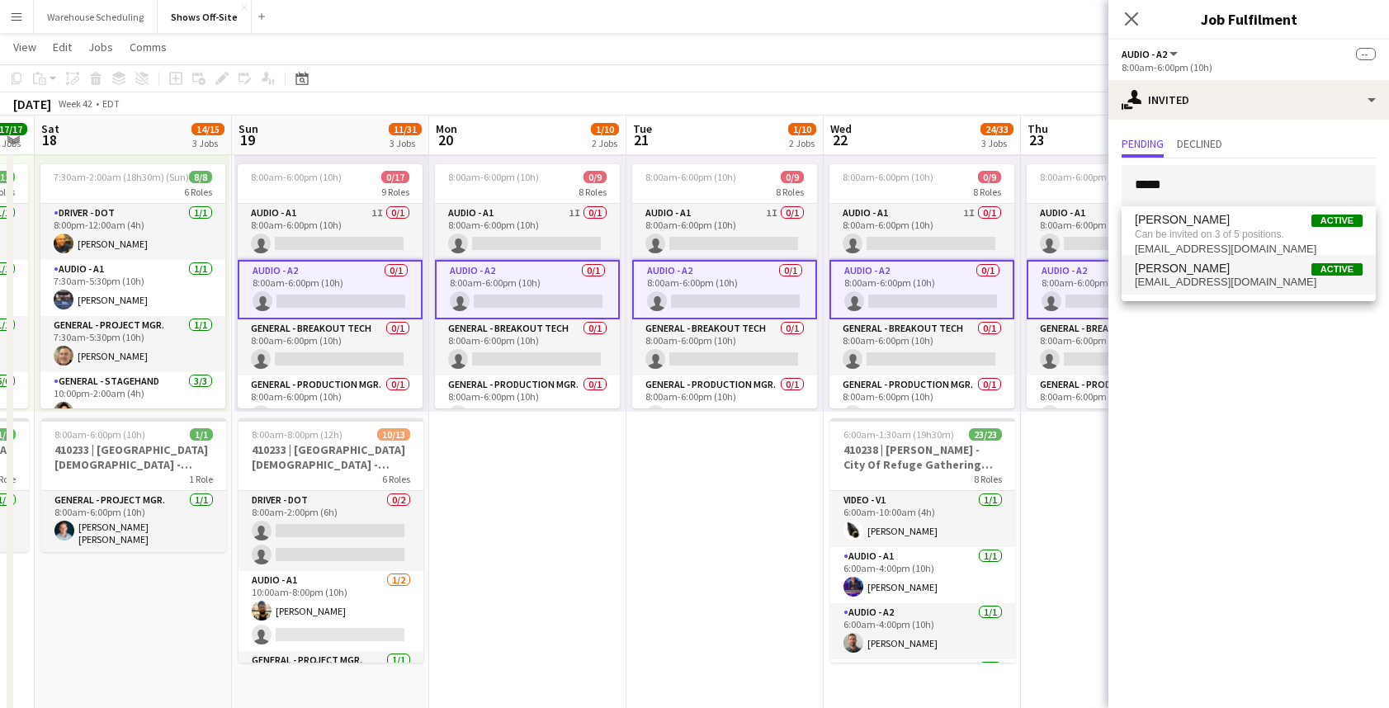 Image resolution: width=1389 pixels, height=708 pixels. I want to click on span: 10/13, so click(394, 434).